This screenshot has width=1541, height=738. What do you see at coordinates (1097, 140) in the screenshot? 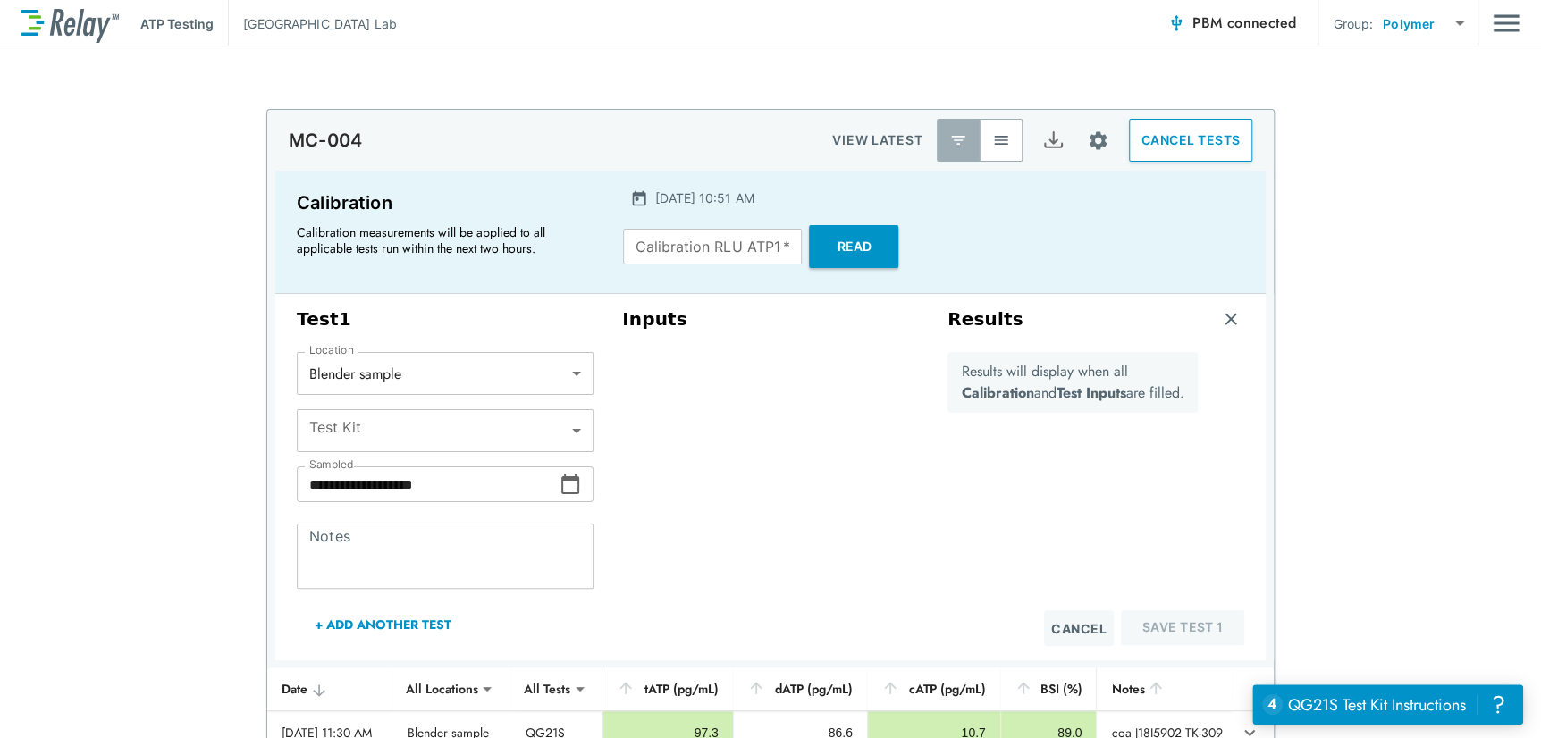
I see `img: Settings Icon` at bounding box center [1097, 140].